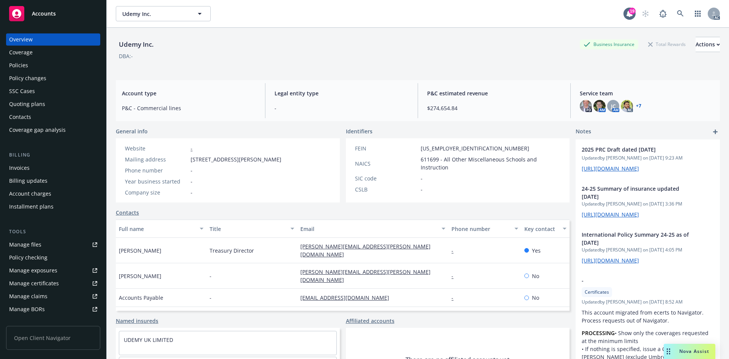 This screenshot has height=359, width=729. What do you see at coordinates (53, 194) in the screenshot?
I see `a: Account charges` at bounding box center [53, 194].